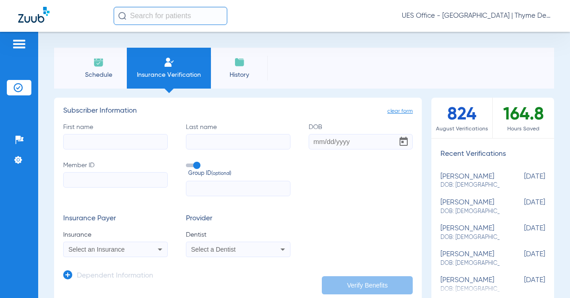 The height and width of the screenshot is (298, 570). Describe the element at coordinates (368, 286) in the screenshot. I see `button: Verify Benefits` at that location.